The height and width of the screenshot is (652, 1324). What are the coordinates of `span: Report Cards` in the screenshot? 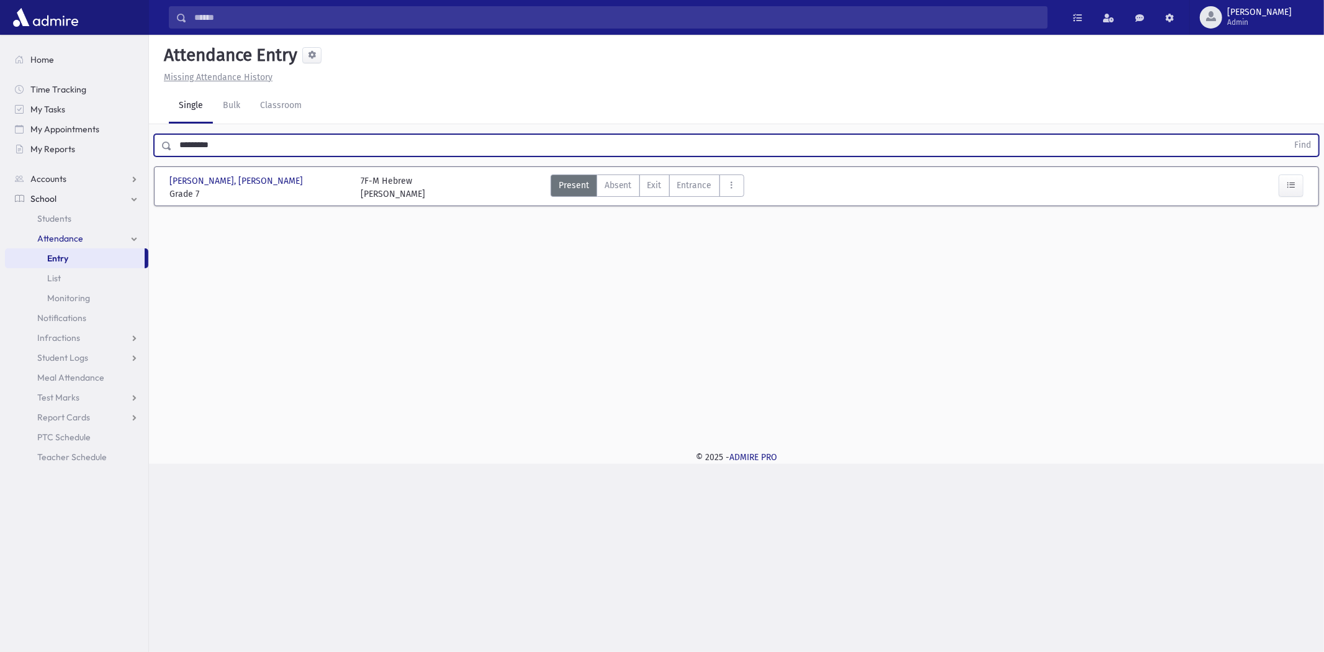 It's located at (63, 417).